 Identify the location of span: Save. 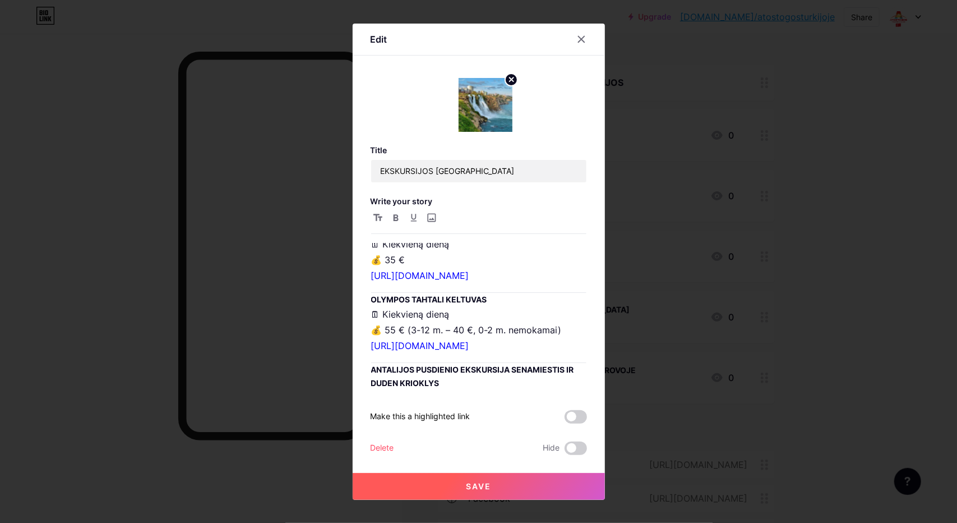
(478, 486).